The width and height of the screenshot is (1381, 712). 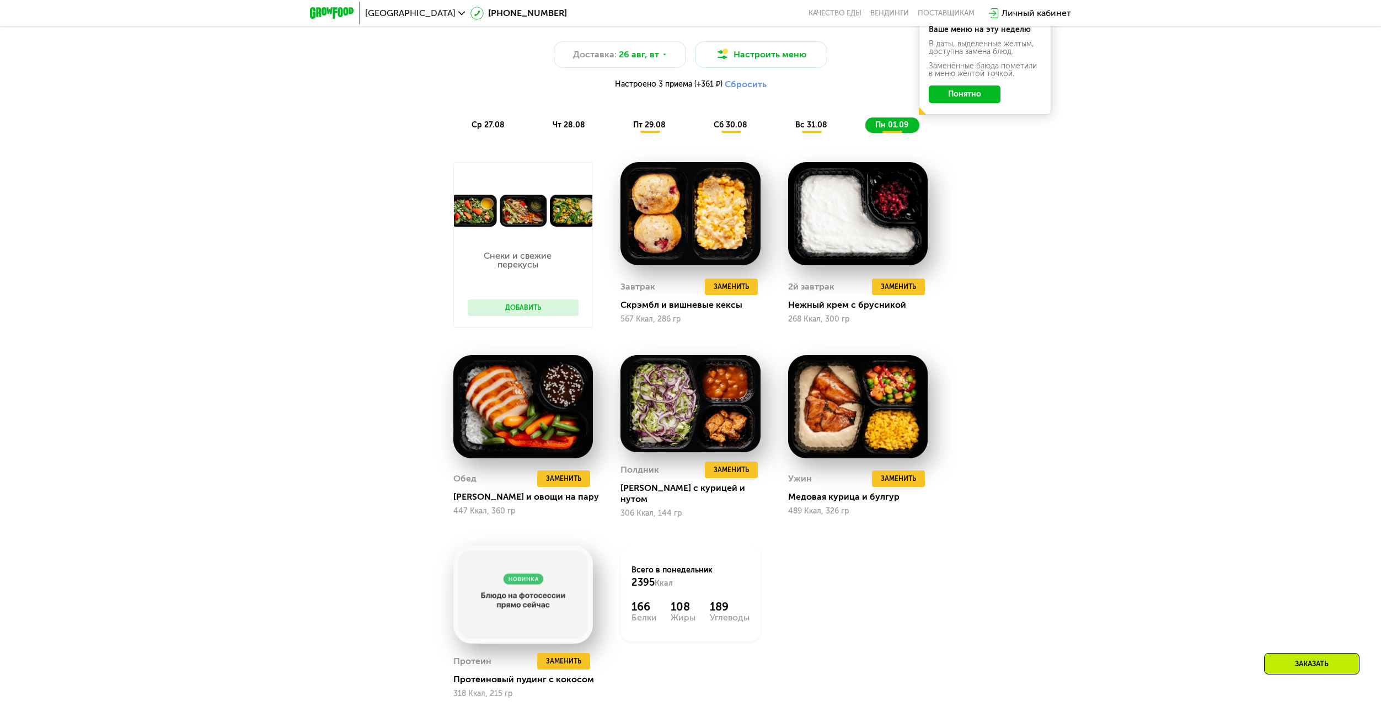 I want to click on button: Настроить меню, so click(x=761, y=55).